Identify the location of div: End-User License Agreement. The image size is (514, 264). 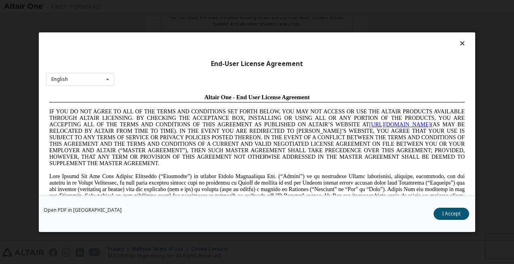
(257, 63).